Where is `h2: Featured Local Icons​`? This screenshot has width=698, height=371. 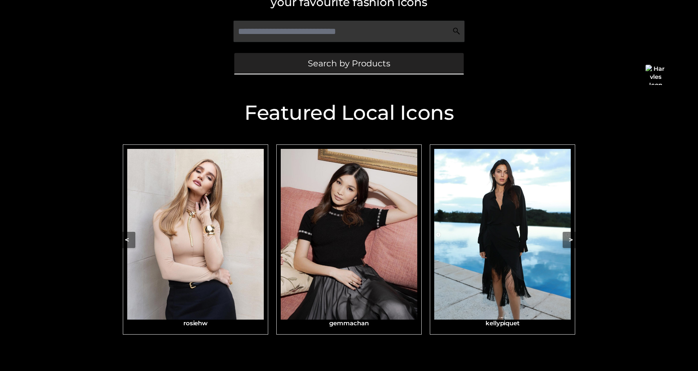
h2: Featured Local Icons​ is located at coordinates (349, 113).